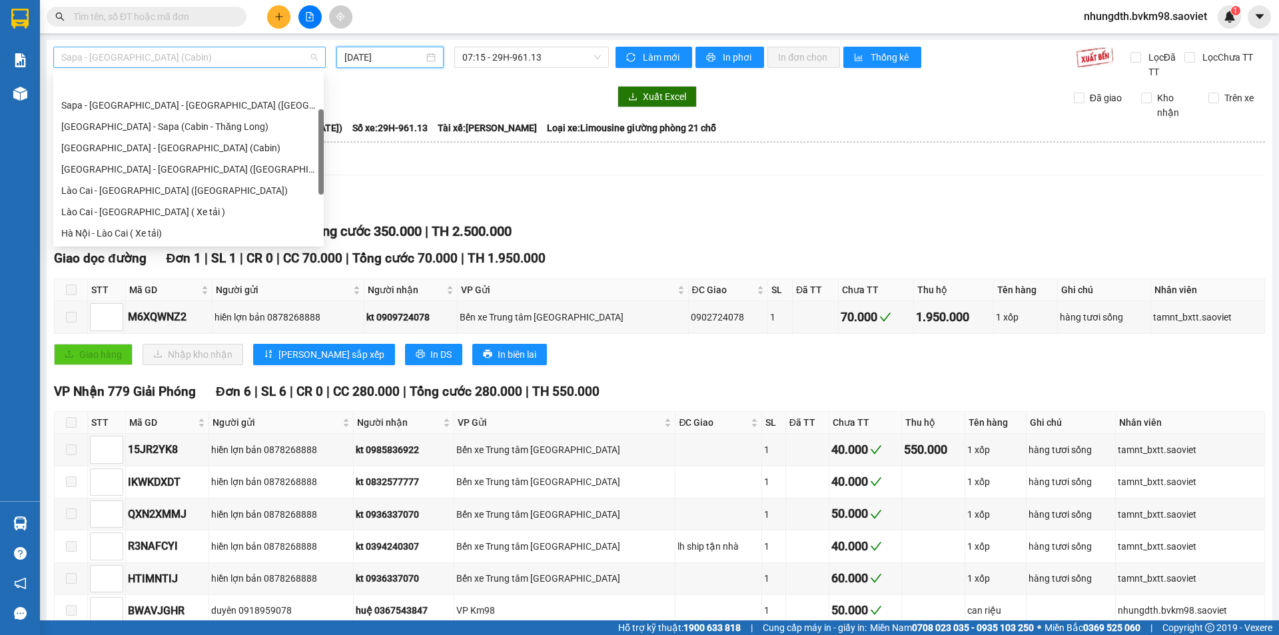  I want to click on span: Tổng cước 350.000, so click(364, 231).